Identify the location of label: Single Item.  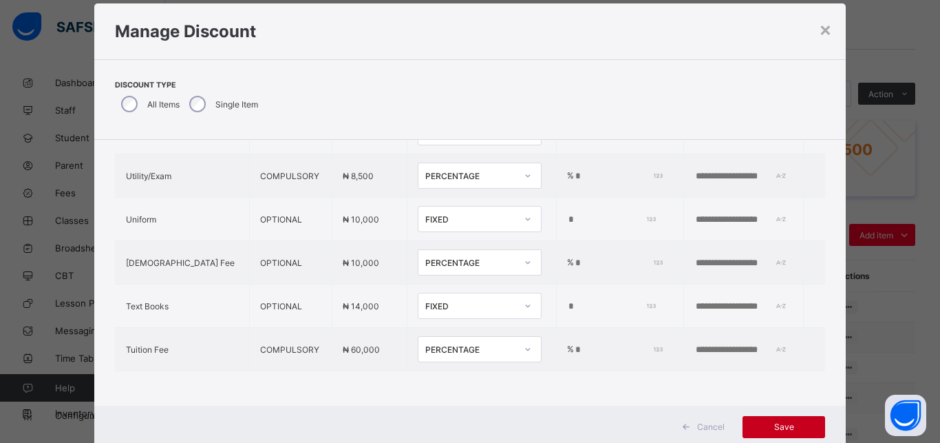
(237, 104).